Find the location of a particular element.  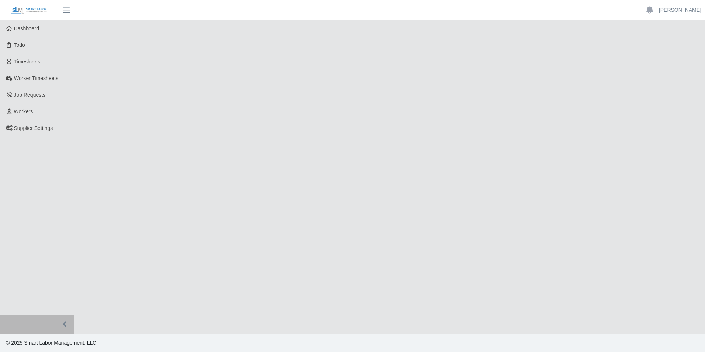

span: Supplier Settings is located at coordinates (34, 128).